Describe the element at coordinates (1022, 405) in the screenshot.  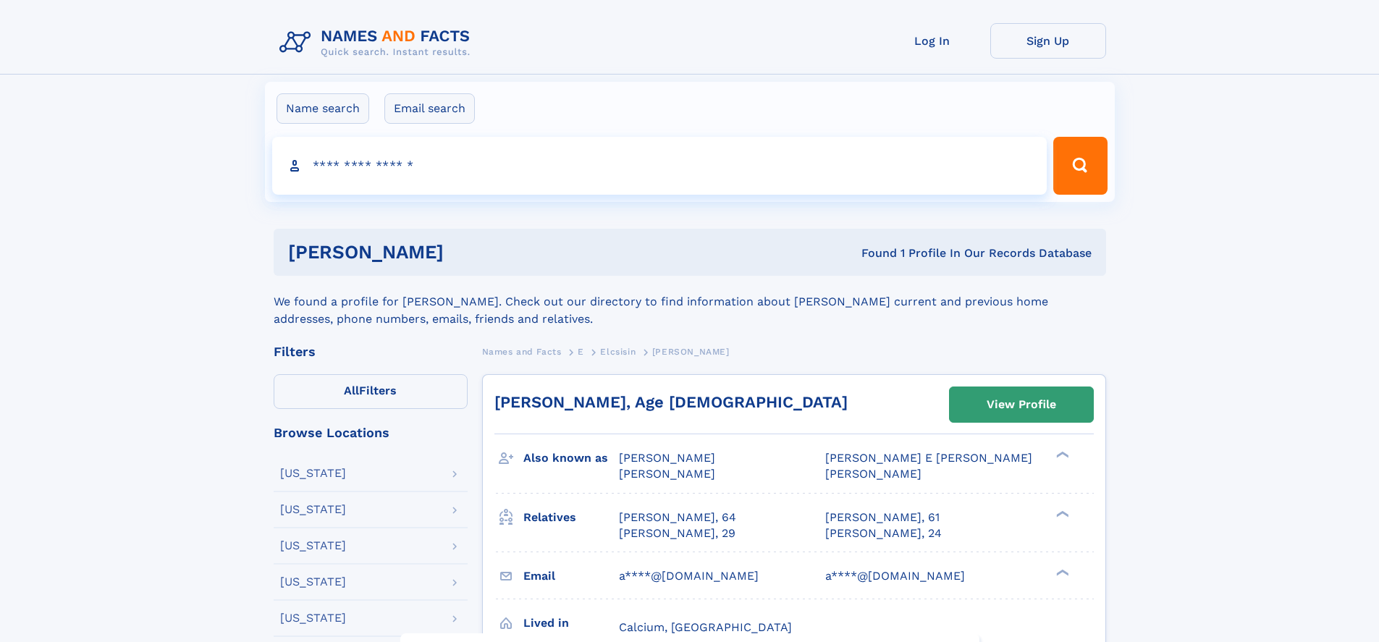
I see `div: View Profile` at that location.